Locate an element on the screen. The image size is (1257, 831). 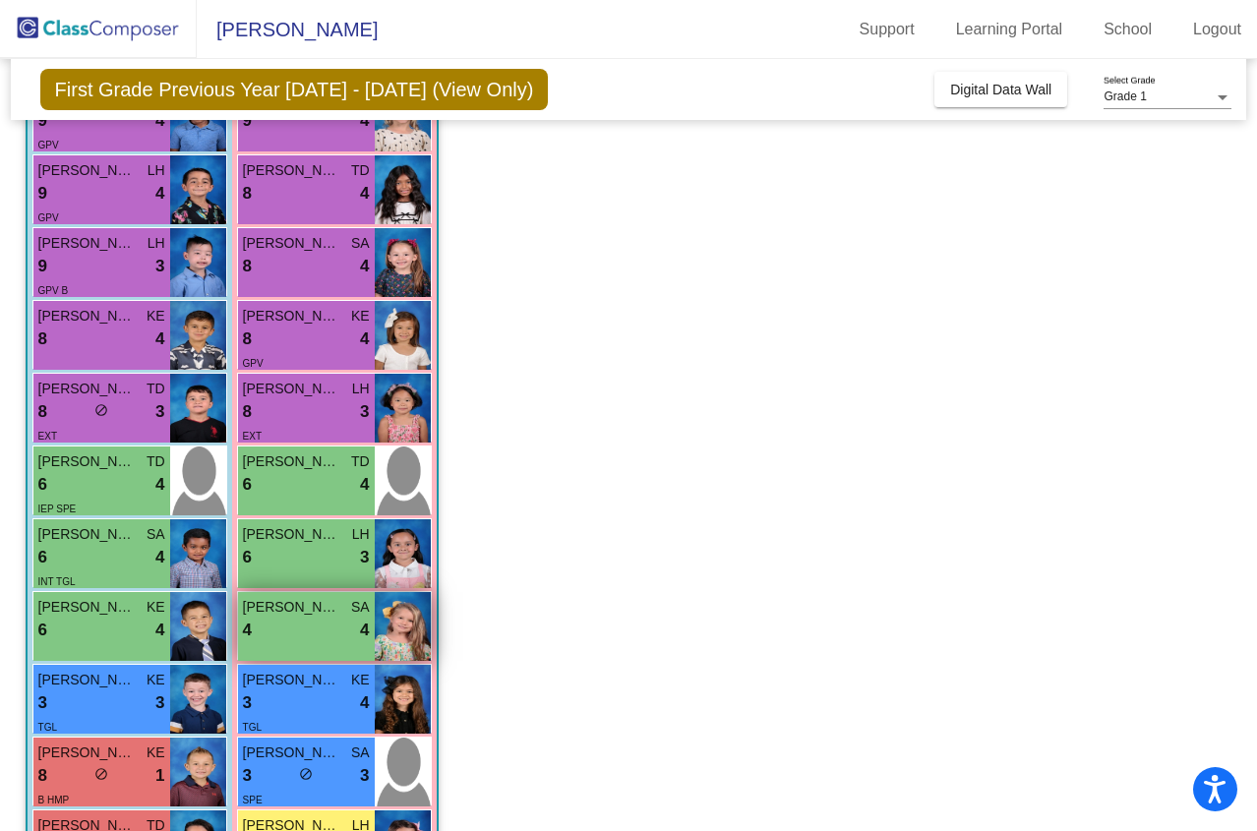
a: Learning Portal is located at coordinates (1009, 30).